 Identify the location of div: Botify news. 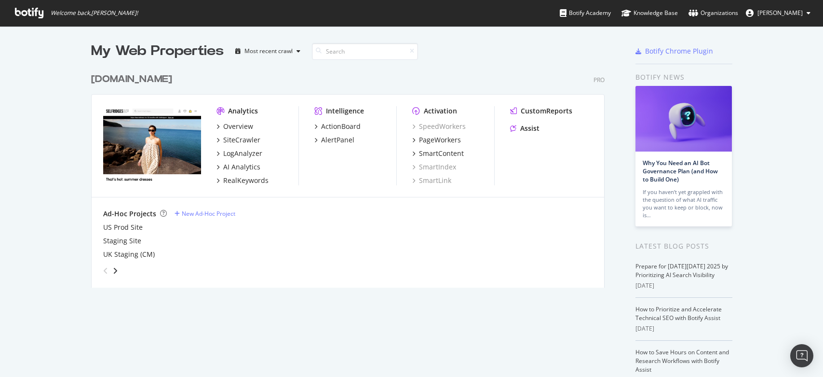
(684, 77).